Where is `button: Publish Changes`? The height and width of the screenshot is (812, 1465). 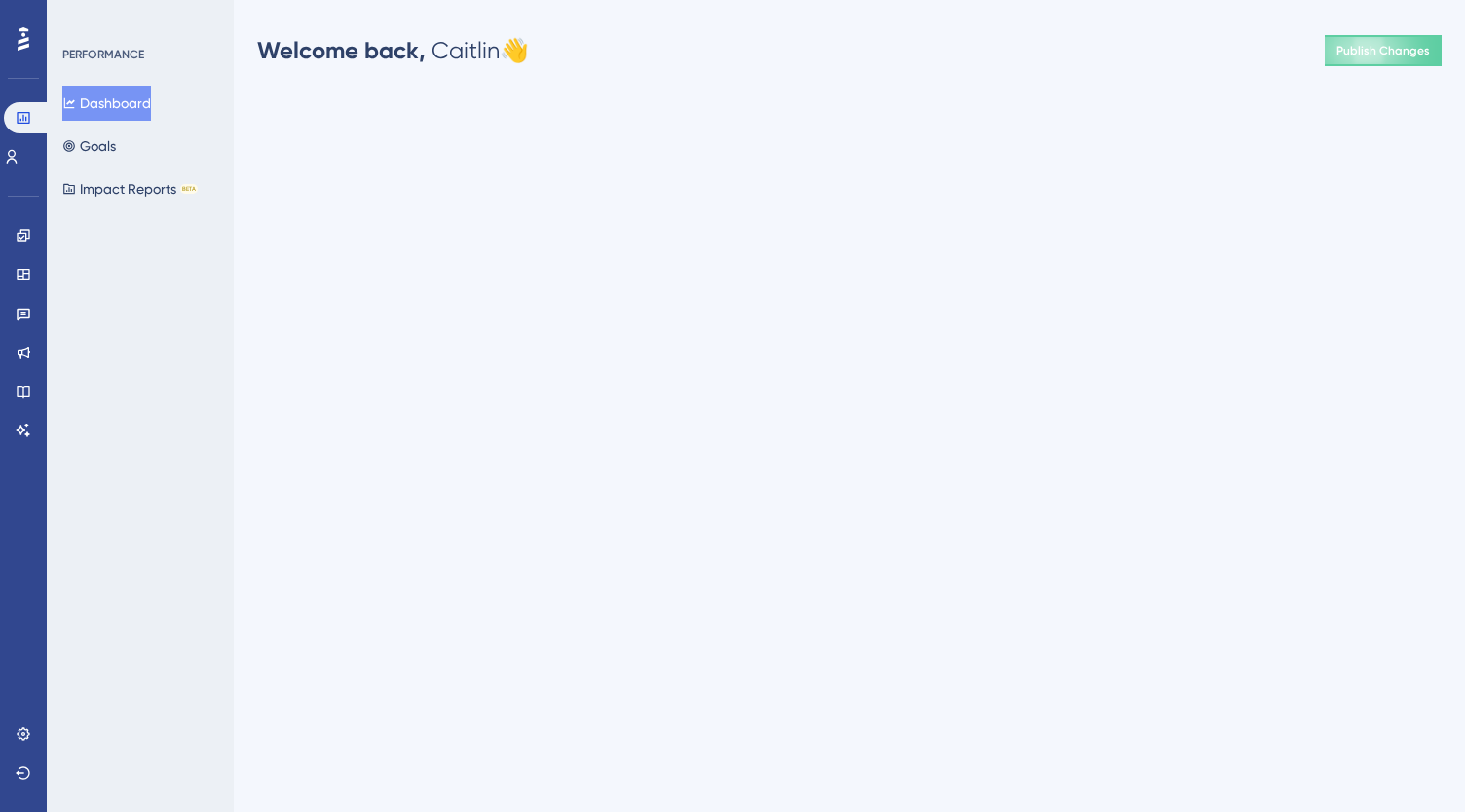
button: Publish Changes is located at coordinates (1383, 51).